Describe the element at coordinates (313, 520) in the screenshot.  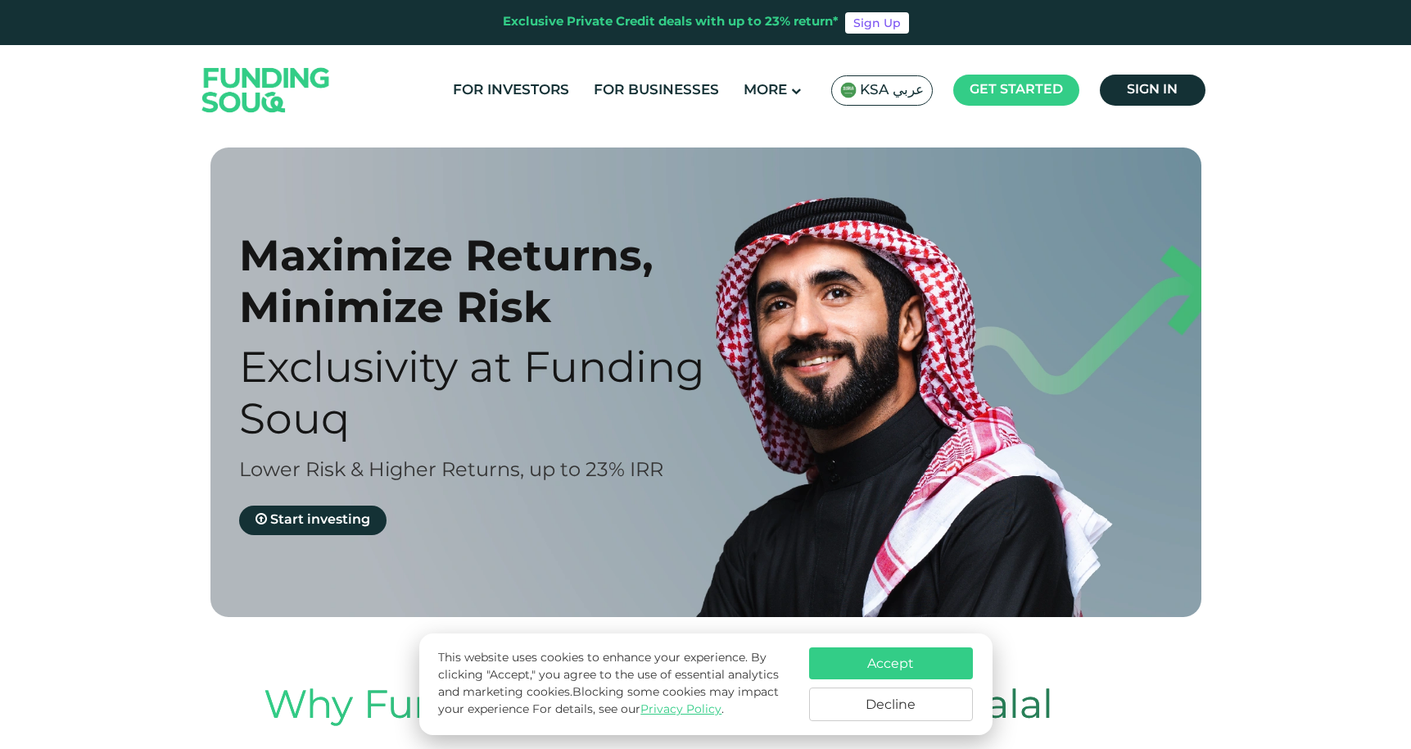
I see `a: Start investing` at that location.